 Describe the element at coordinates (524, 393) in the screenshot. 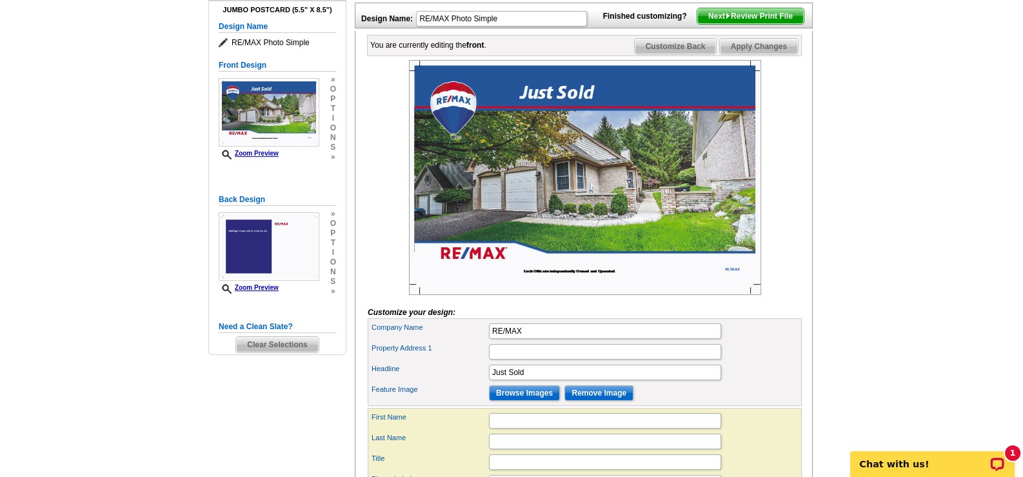

I see `input: Browse Images` at that location.